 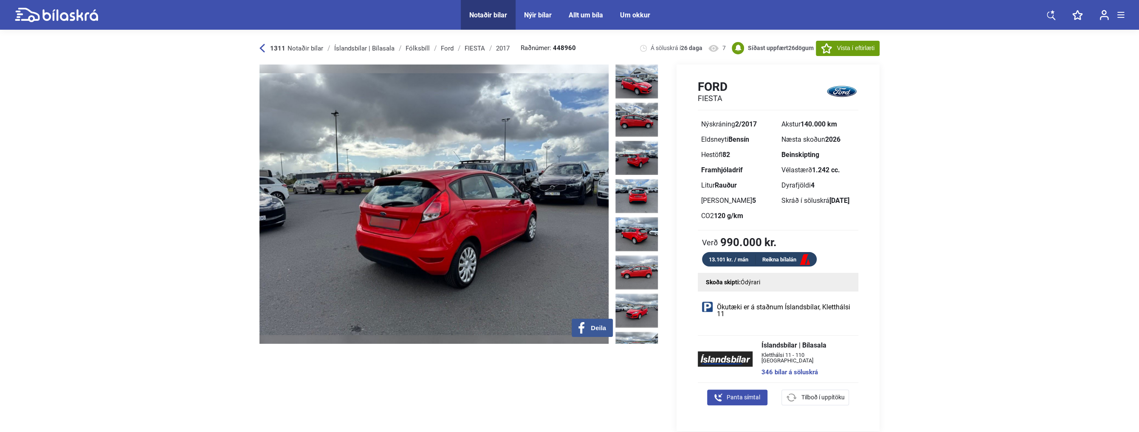 I want to click on h1: Ford, so click(x=713, y=87).